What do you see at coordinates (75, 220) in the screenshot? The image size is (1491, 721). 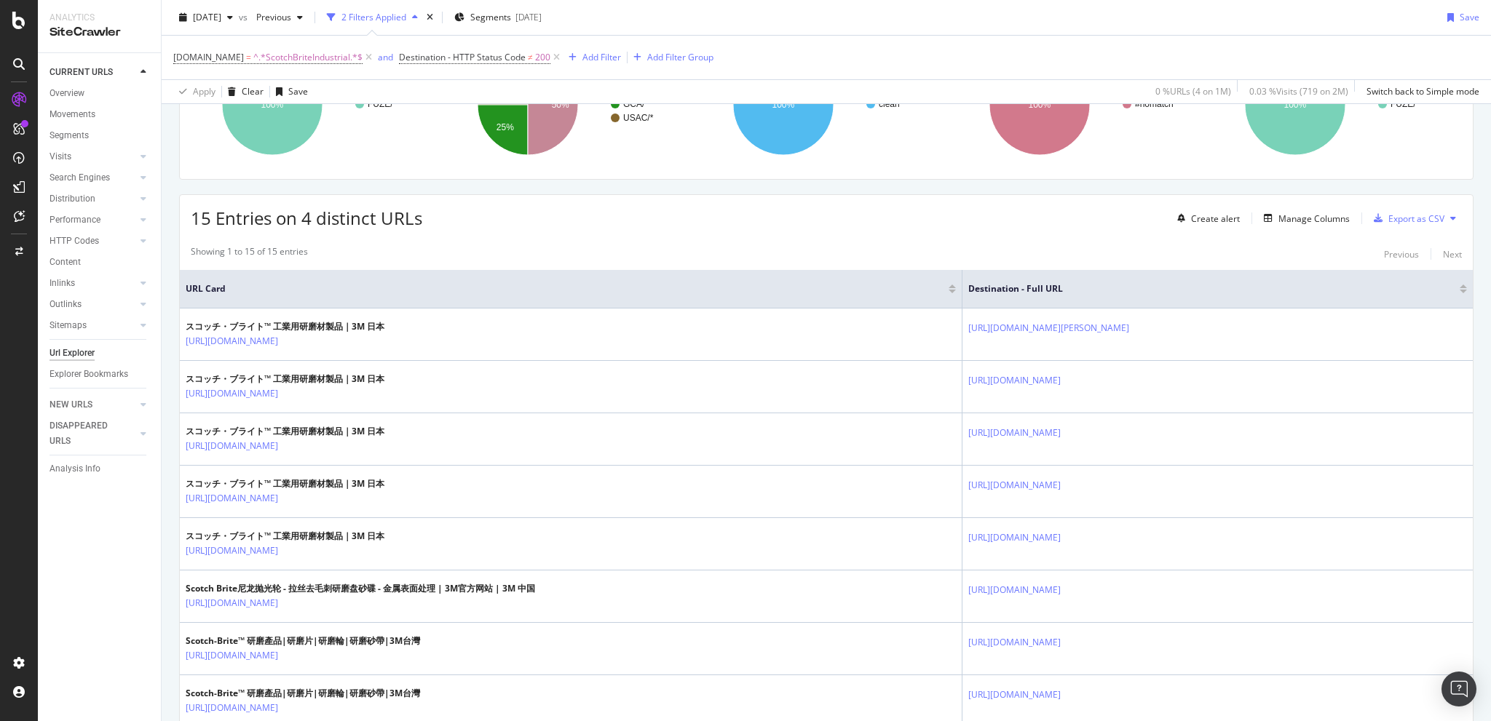 I see `div: Performance` at bounding box center [75, 220].